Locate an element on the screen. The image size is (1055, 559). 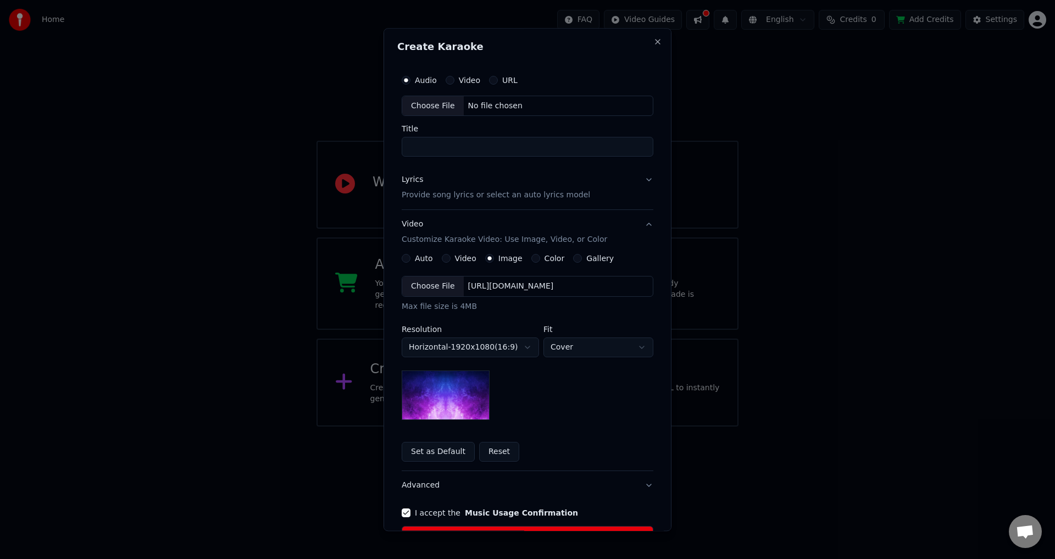
label: Image is located at coordinates (511, 259).